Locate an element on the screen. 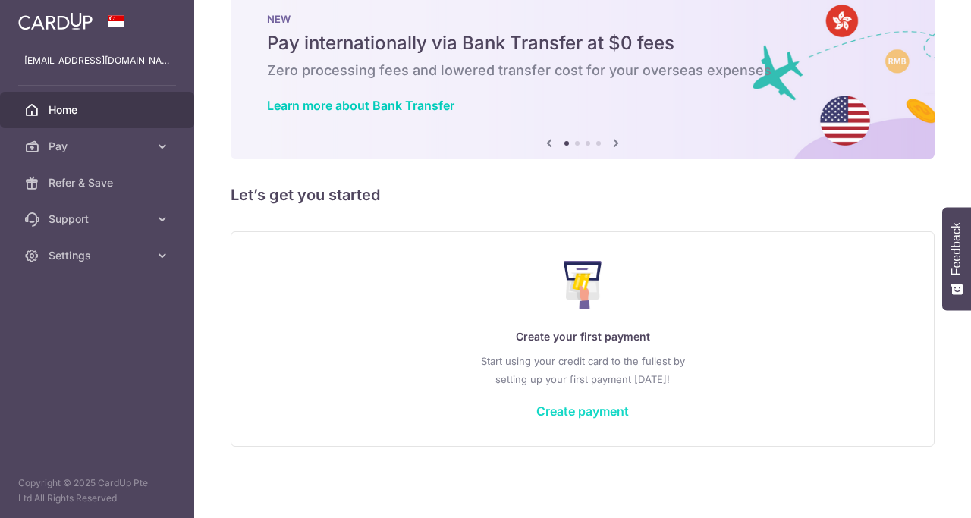 Image resolution: width=971 pixels, height=518 pixels. button: Feedback - Show survey is located at coordinates (957, 259).